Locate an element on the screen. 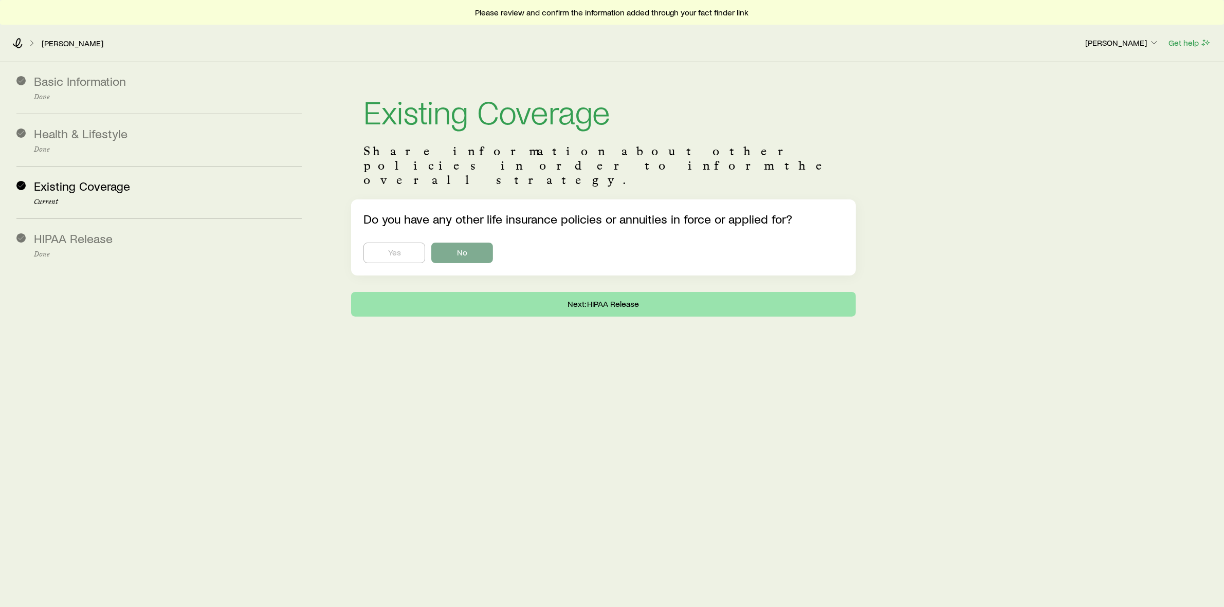 This screenshot has height=607, width=1224. p: Do you have any other life insurance policies or annuities in force or applied for? is located at coordinates (603, 219).